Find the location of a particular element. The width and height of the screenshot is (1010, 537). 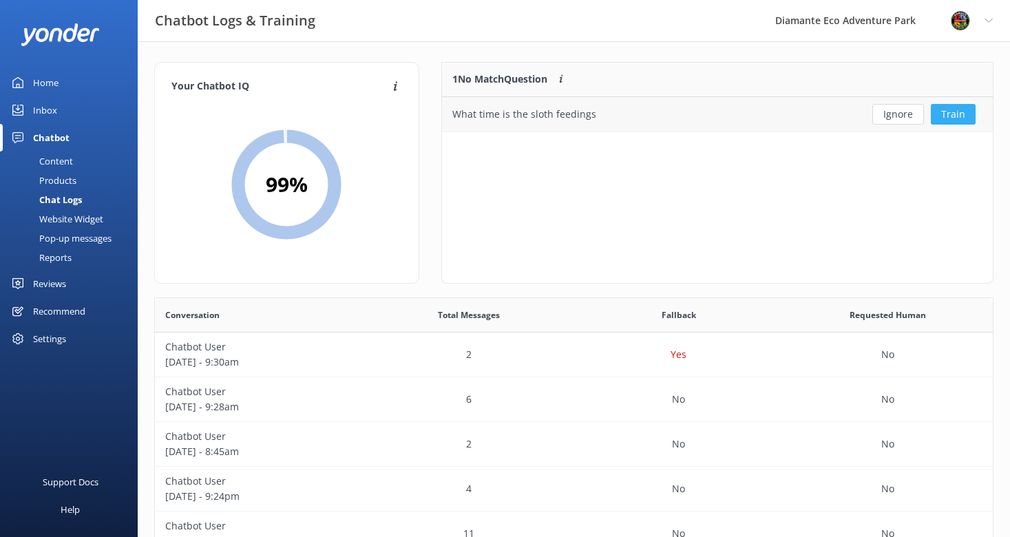

div: Recommend is located at coordinates (59, 311).